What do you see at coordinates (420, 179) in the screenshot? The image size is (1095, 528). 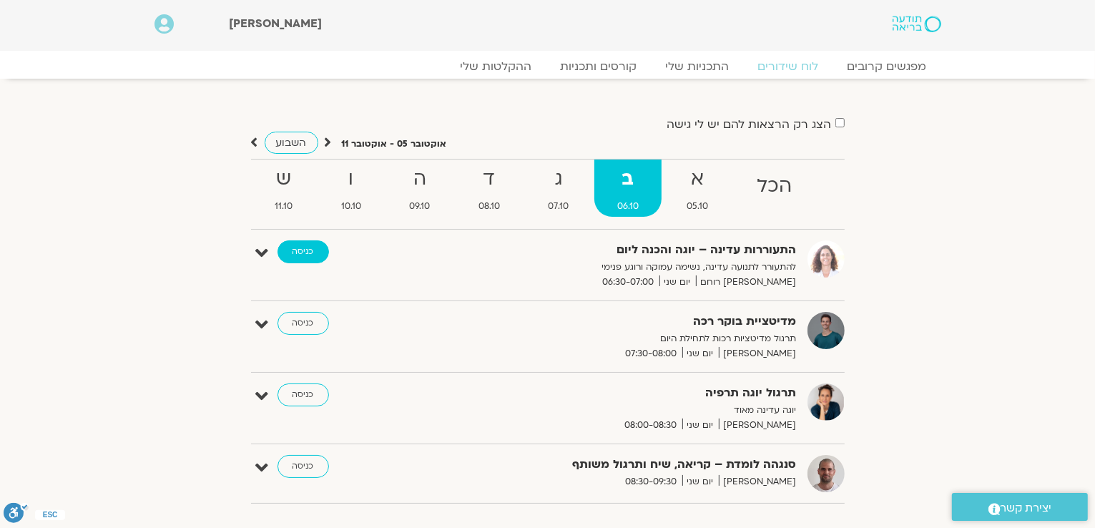 I see `strong: ה` at bounding box center [420, 179].